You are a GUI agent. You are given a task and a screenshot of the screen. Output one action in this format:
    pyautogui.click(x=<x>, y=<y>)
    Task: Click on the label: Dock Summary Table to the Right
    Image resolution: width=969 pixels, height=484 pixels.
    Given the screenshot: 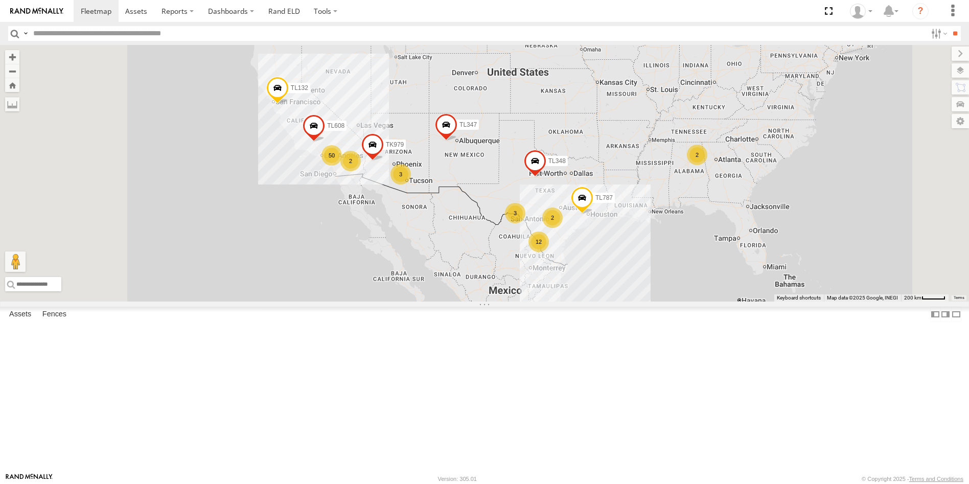 What is the action you would take?
    pyautogui.click(x=945, y=314)
    